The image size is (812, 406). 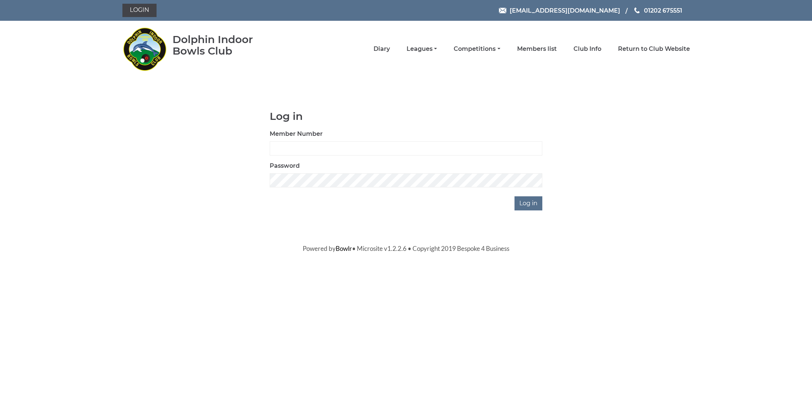 What do you see at coordinates (406, 248) in the screenshot?
I see `span: Powered by • Microsite v1.2.2.6 • Copyright 2019 Bespoke 4 Business` at bounding box center [406, 248].